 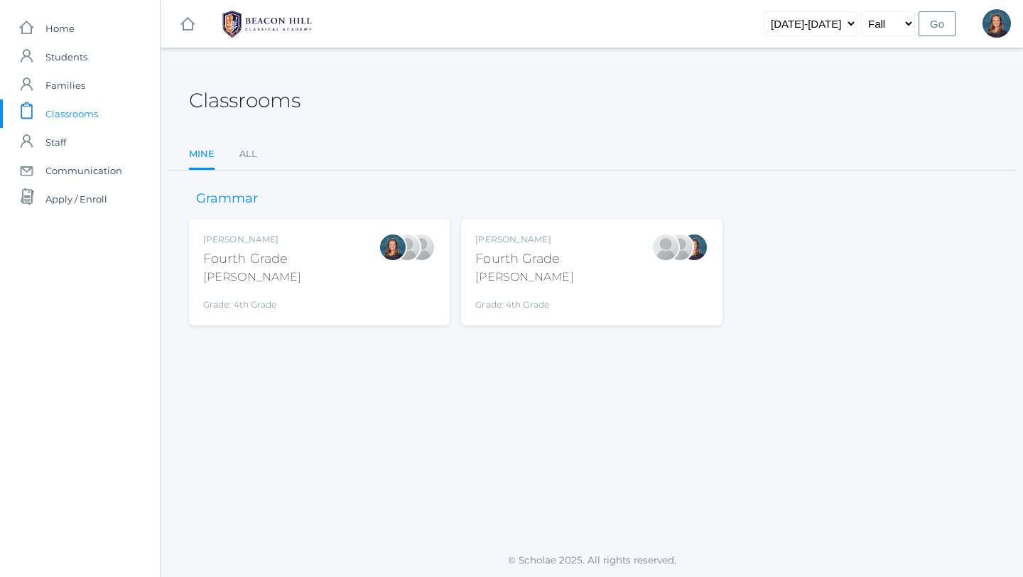 What do you see at coordinates (244, 100) in the screenshot?
I see `h2: Classrooms` at bounding box center [244, 100].